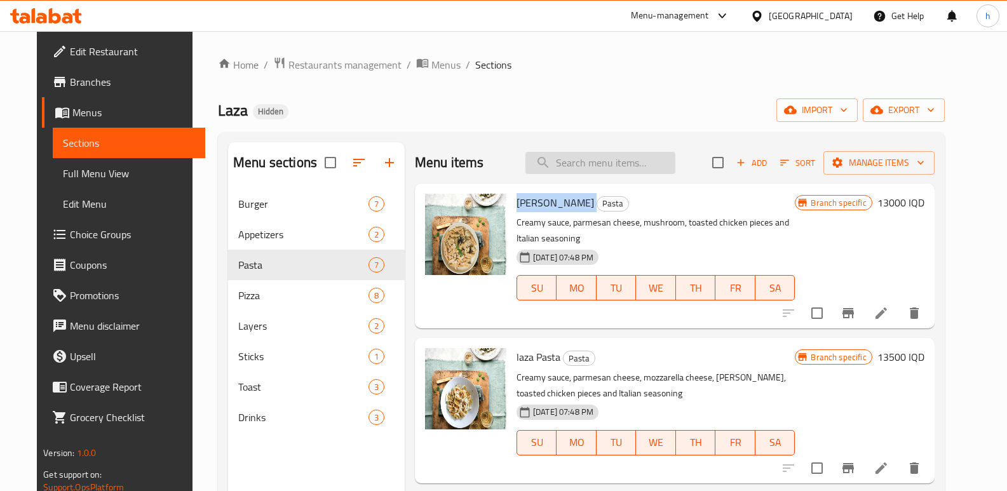  Describe the element at coordinates (317, 326) in the screenshot. I see `div: Layers2` at that location.